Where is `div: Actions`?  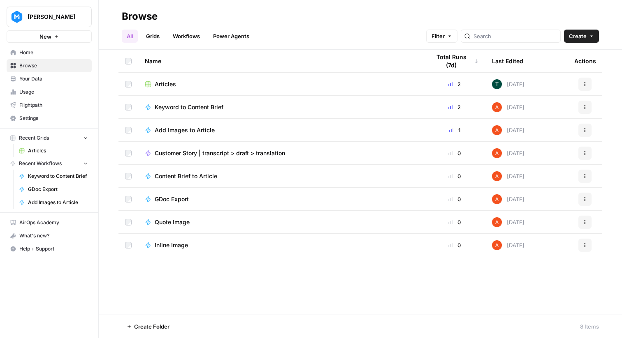 div: Actions is located at coordinates (585, 61).